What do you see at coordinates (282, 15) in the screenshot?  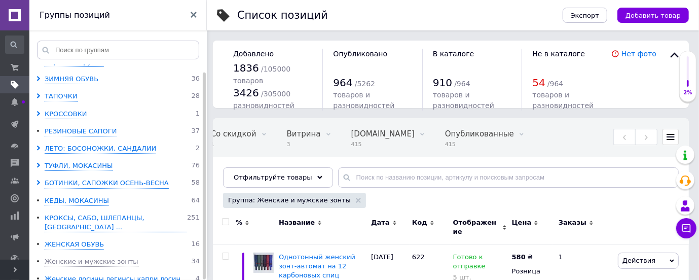 I see `div: Список позиций` at bounding box center [282, 15].